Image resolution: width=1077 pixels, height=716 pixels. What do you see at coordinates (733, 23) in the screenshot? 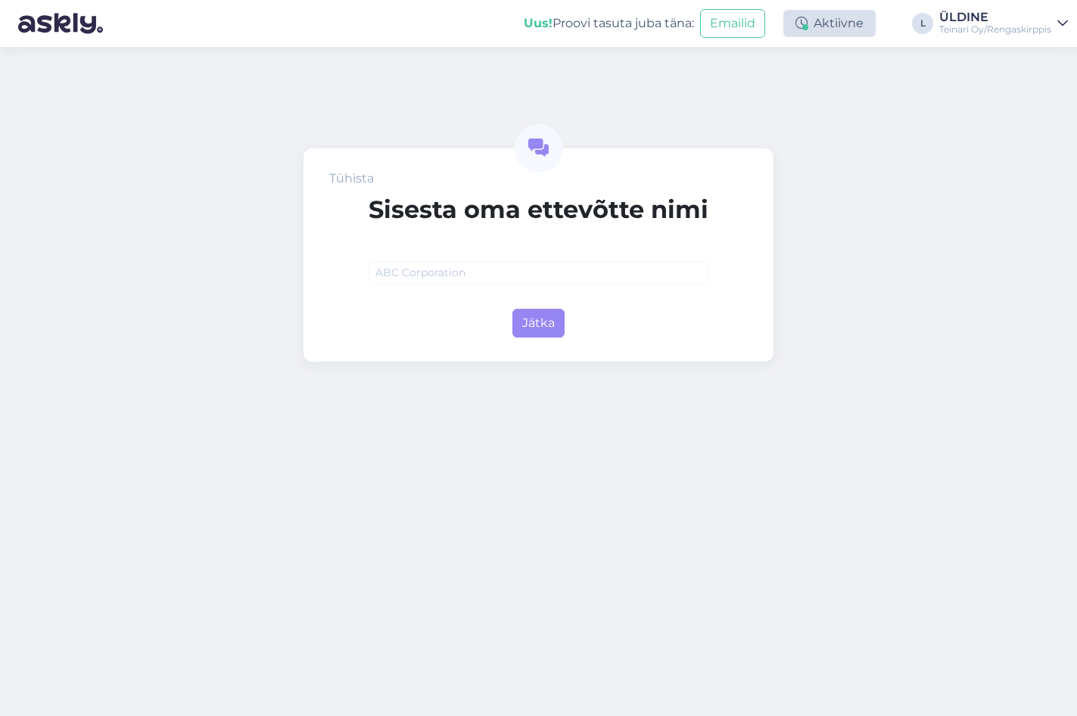
I see `button: Emailid` at bounding box center [733, 23].